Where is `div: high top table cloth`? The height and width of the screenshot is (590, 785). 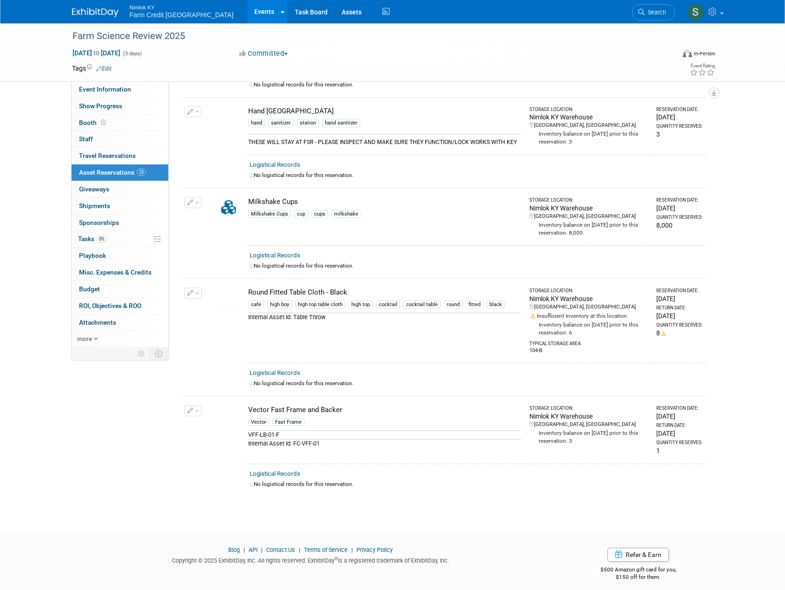 div: high top table cloth is located at coordinates (320, 305).